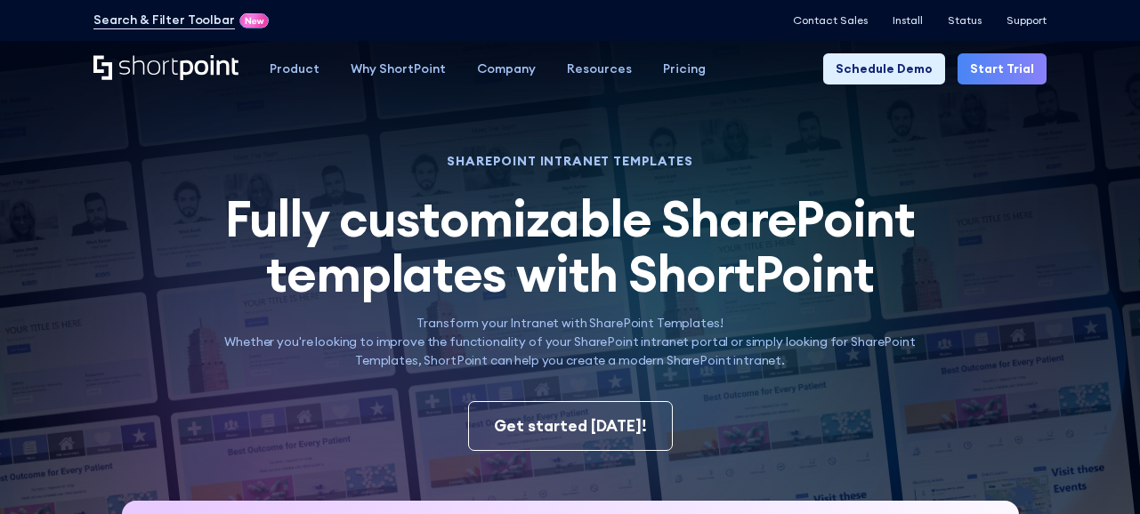 The height and width of the screenshot is (514, 1140). I want to click on div: Product, so click(294, 69).